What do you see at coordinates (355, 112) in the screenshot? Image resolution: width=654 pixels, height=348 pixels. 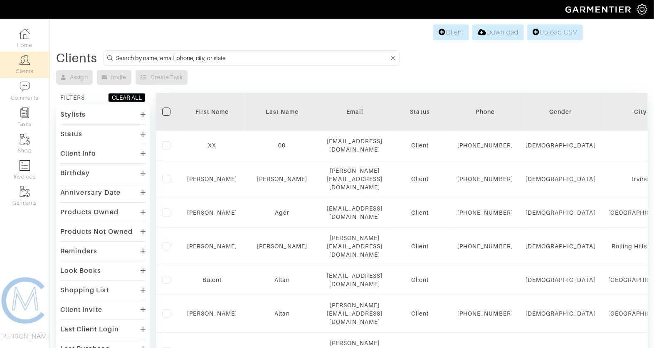 I see `div: Email` at bounding box center [355, 112].